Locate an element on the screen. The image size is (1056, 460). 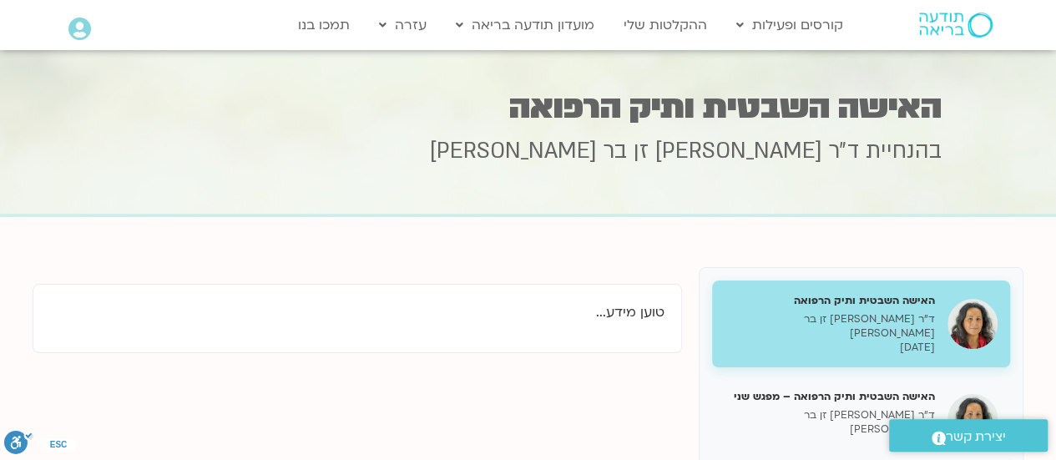
span: יצירת קשר is located at coordinates (976, 437).